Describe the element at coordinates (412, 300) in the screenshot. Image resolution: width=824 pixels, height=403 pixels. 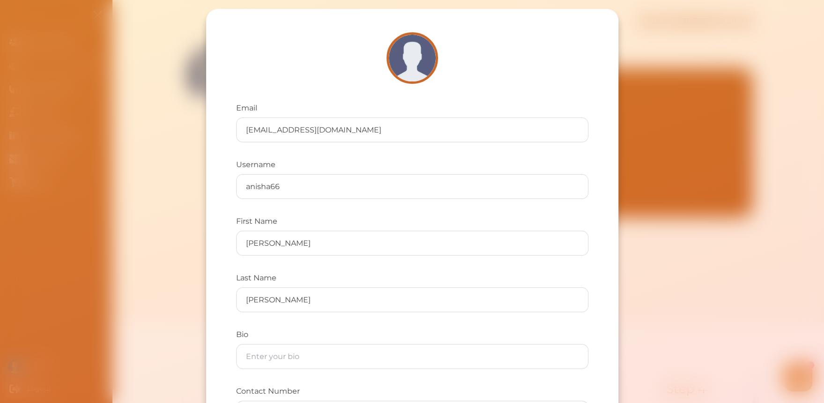
I see `input: Enter your last name` at that location.